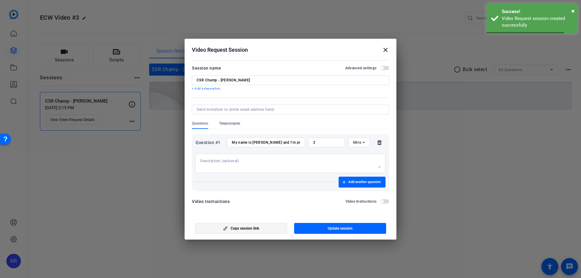 This screenshot has width=581, height=278. What do you see at coordinates (361, 68) in the screenshot?
I see `h2: Advanced settings` at bounding box center [361, 68].